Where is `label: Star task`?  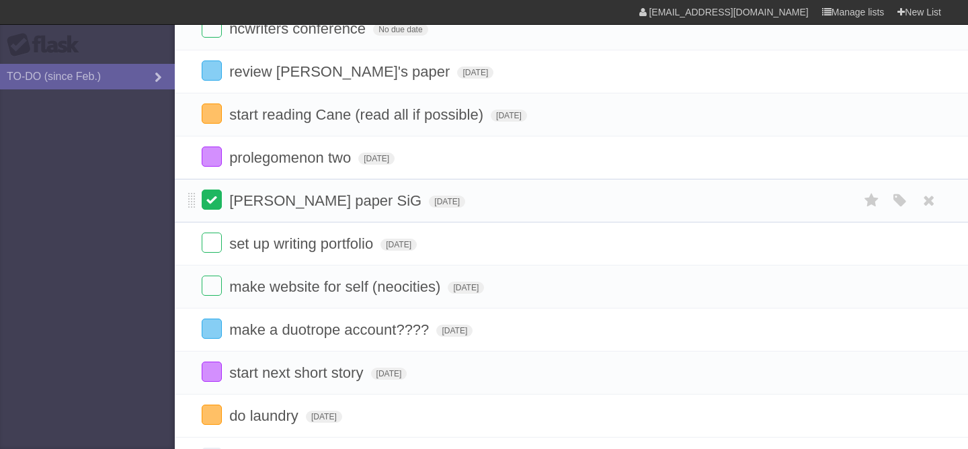 label: Star task is located at coordinates (872, 200).